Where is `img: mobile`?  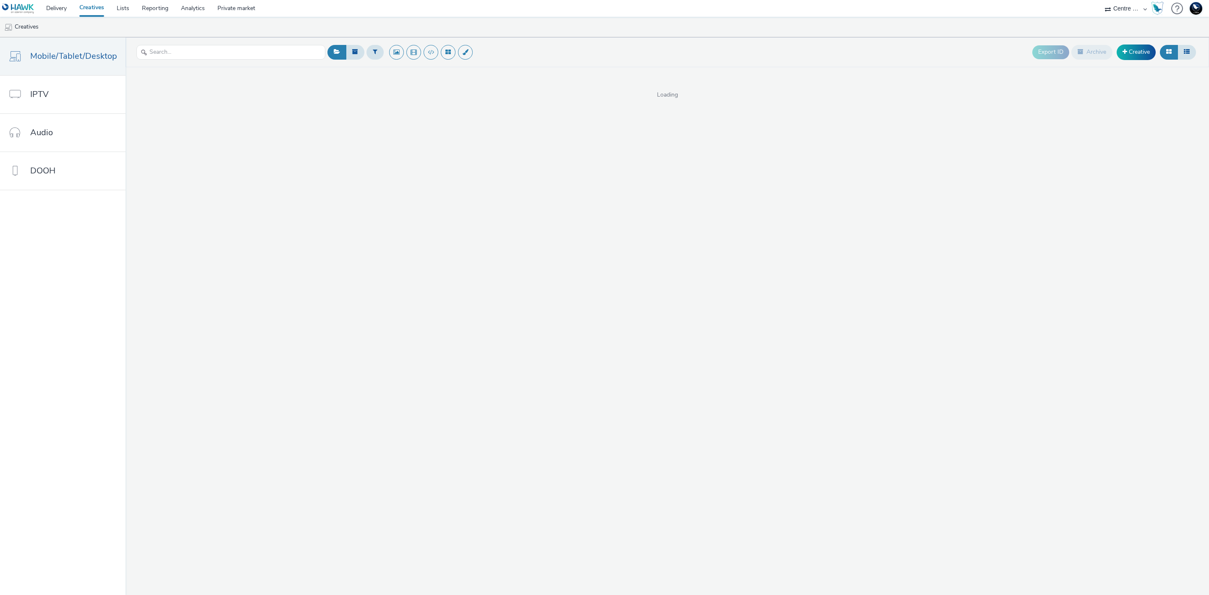
img: mobile is located at coordinates (8, 27).